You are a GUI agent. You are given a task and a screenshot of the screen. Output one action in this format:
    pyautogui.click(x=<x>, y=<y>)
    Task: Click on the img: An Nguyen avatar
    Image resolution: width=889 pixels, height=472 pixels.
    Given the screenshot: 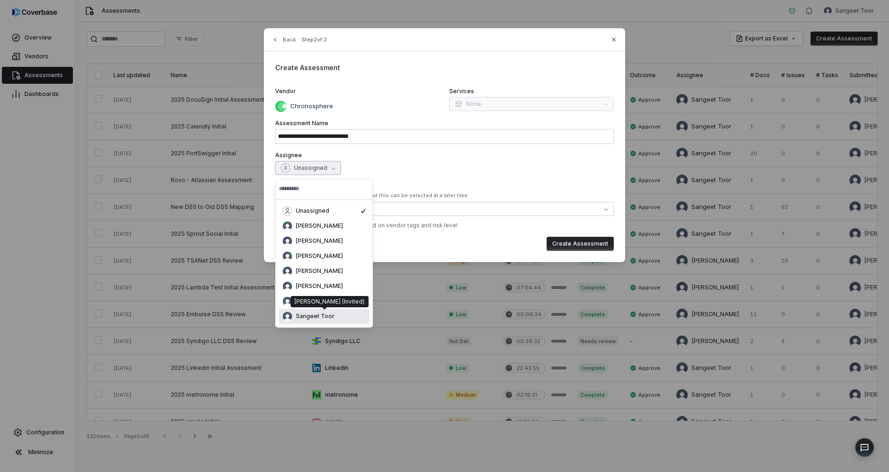 What is the action you would take?
    pyautogui.click(x=287, y=226)
    